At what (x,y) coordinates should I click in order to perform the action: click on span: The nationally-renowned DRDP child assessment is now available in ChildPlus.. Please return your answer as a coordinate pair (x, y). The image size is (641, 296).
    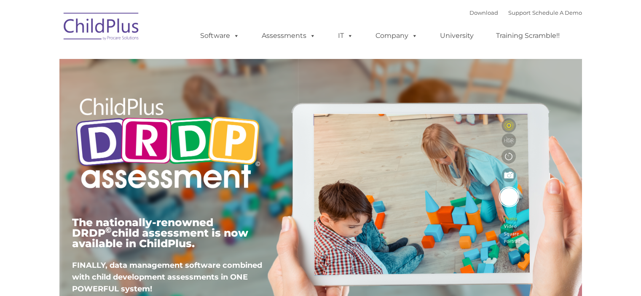
    Looking at the image, I should click on (160, 233).